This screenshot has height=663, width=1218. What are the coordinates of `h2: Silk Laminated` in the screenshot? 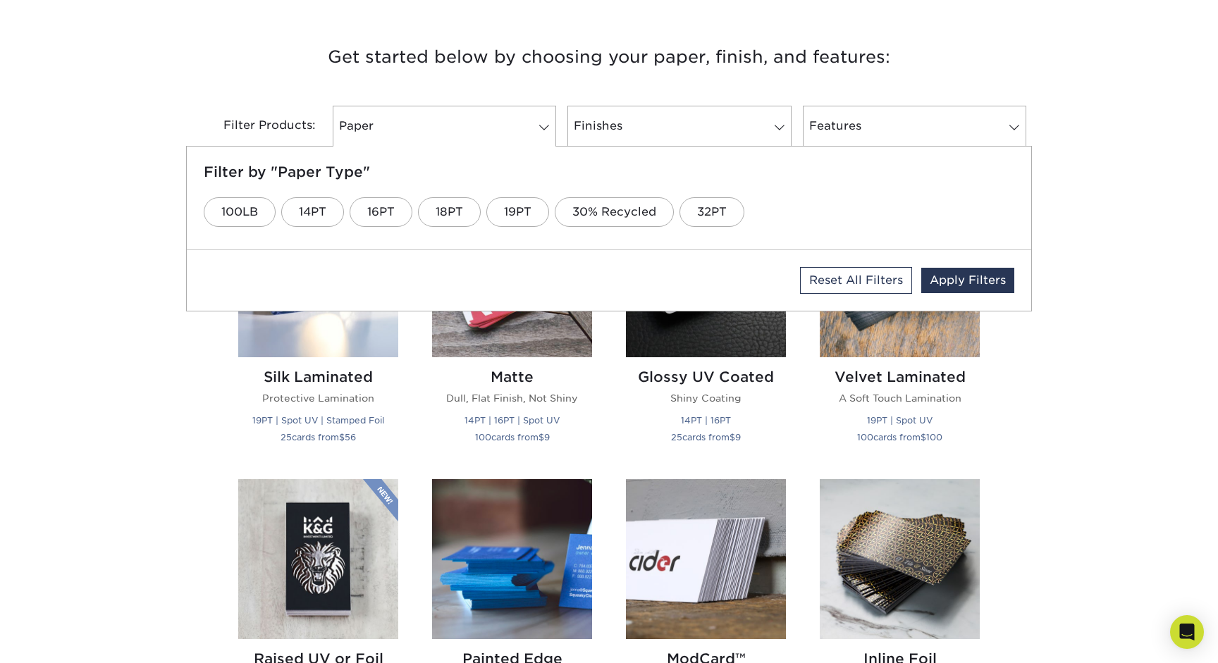 It's located at (318, 377).